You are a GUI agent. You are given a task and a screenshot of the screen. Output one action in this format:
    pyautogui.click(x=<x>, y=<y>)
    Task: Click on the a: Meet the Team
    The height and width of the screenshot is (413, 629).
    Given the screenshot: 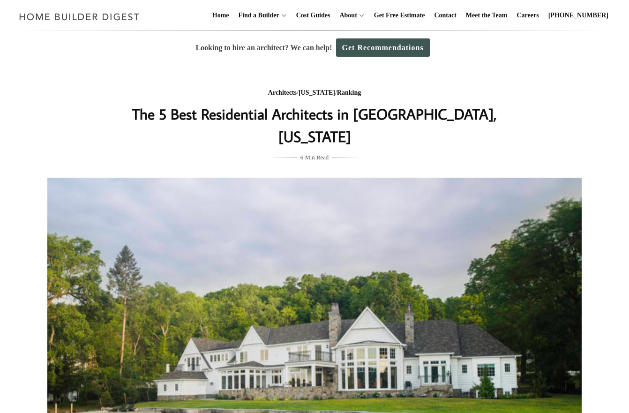 What is the action you would take?
    pyautogui.click(x=486, y=15)
    